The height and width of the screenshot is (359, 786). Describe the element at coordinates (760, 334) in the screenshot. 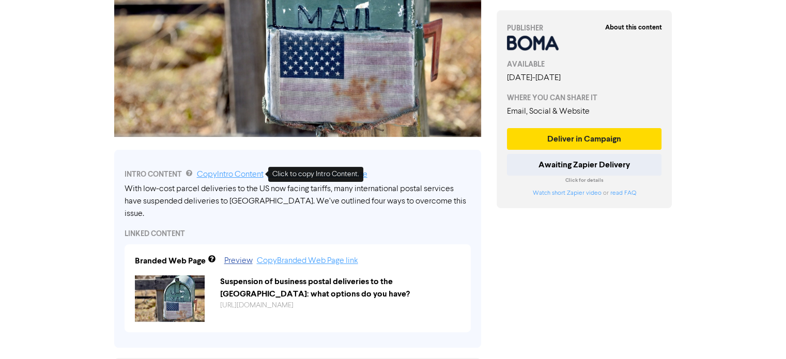

I see `div: Chat Widget` at that location.